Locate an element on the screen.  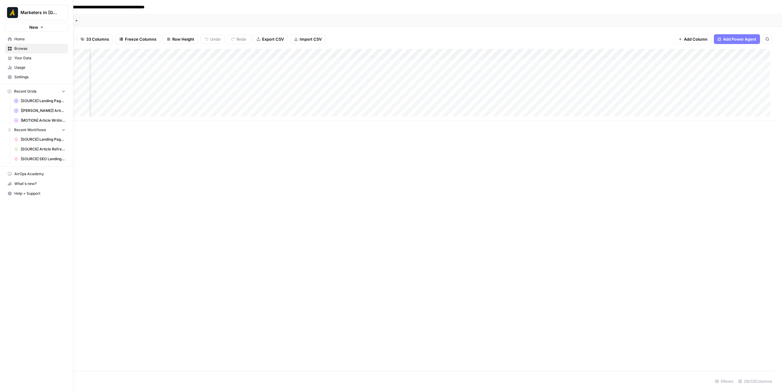
span: Recent Workflows is located at coordinates (30, 130).